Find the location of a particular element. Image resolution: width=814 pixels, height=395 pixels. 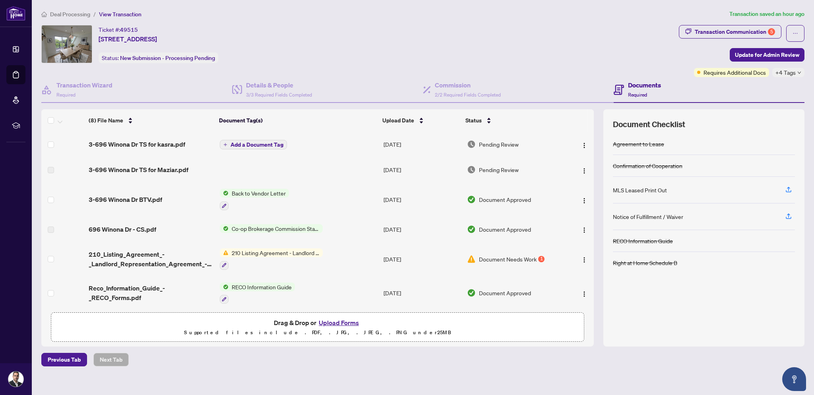

span: plus is located at coordinates (225, 145).